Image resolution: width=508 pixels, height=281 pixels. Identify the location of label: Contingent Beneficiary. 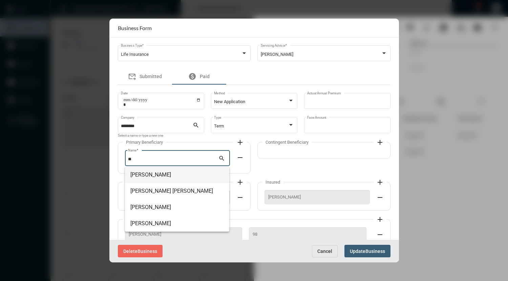
(287, 142).